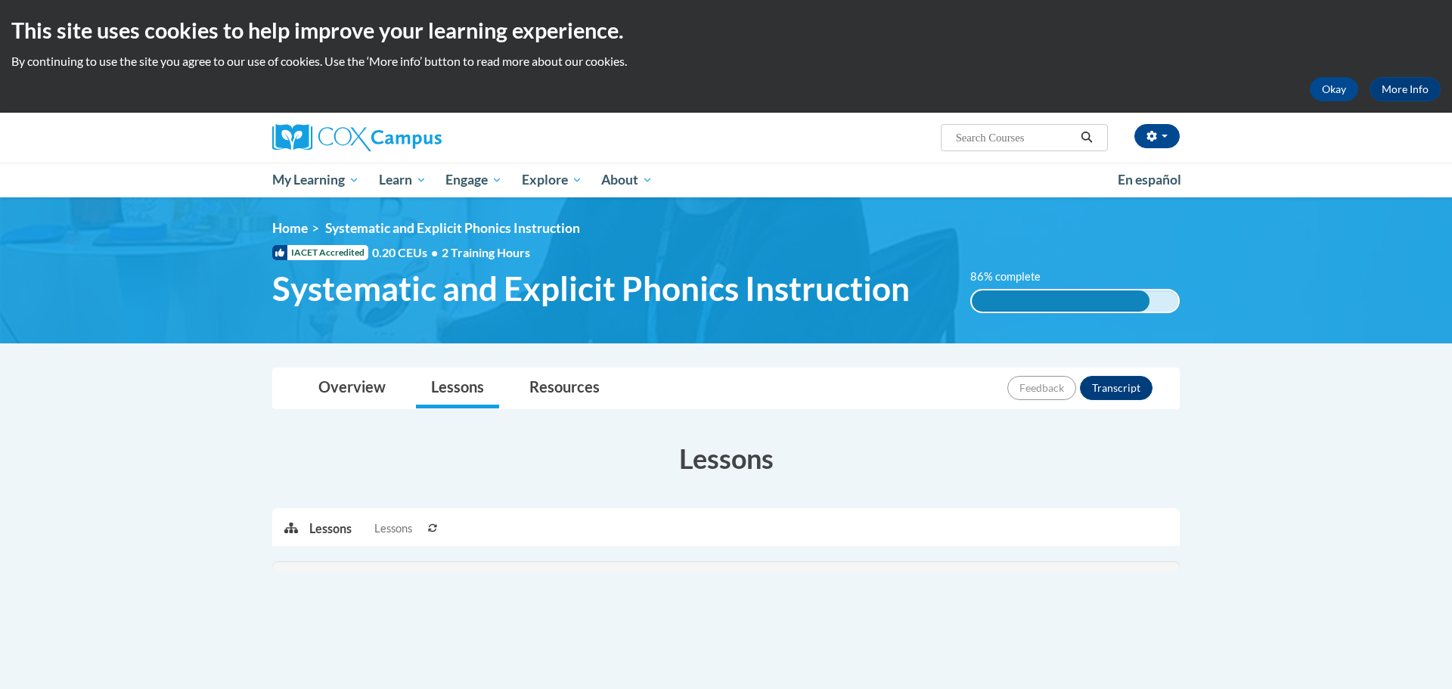 The height and width of the screenshot is (689, 1452). I want to click on button: Feedback, so click(1041, 388).